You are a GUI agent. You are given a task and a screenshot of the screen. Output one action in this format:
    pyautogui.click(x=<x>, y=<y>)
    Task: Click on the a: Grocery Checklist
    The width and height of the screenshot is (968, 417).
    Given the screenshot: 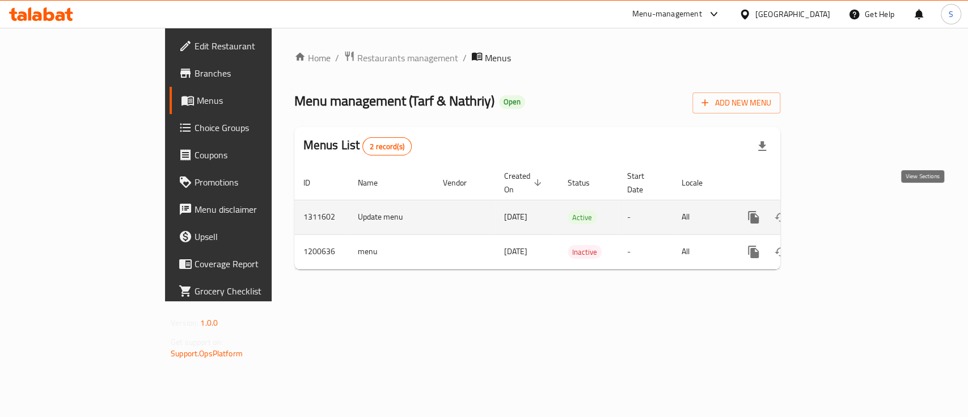 What is the action you would take?
    pyautogui.click(x=248, y=291)
    